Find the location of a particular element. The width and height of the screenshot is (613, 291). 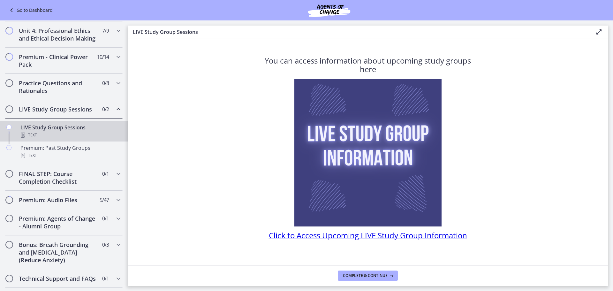

span: 5 / 47 is located at coordinates (104, 200).